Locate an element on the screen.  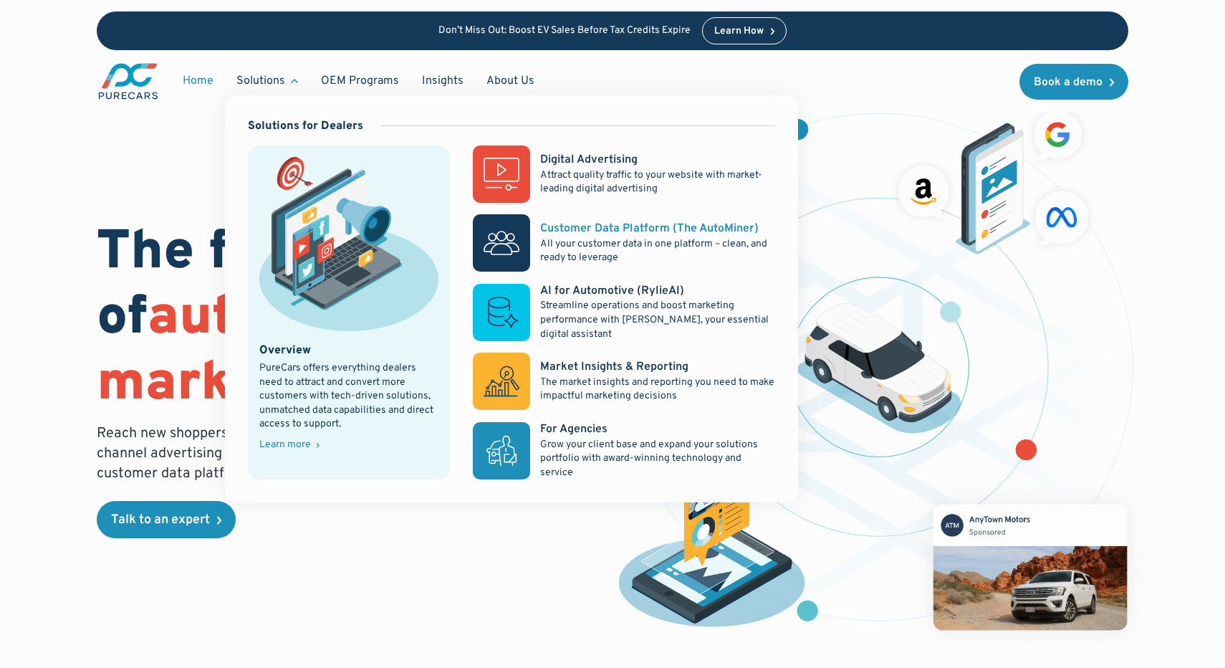
a: marketing illustration showing social media channels and campaignsOverviewPureCars offers everyth... is located at coordinates (349, 312).